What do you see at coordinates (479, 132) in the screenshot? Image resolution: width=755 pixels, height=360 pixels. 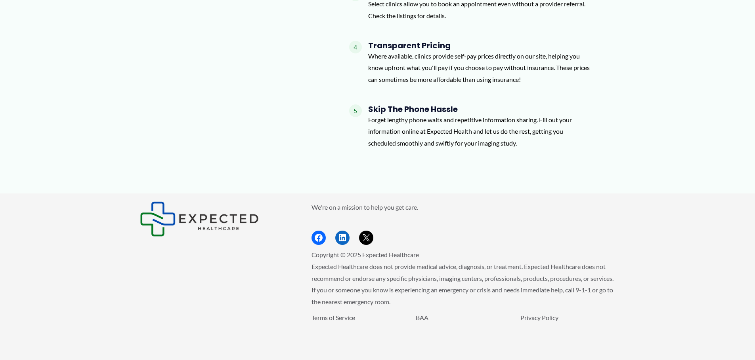 I see `p: Forget lengthy phone waits and repetitive information sharing. Fill out your information online a...` at bounding box center [479, 132].